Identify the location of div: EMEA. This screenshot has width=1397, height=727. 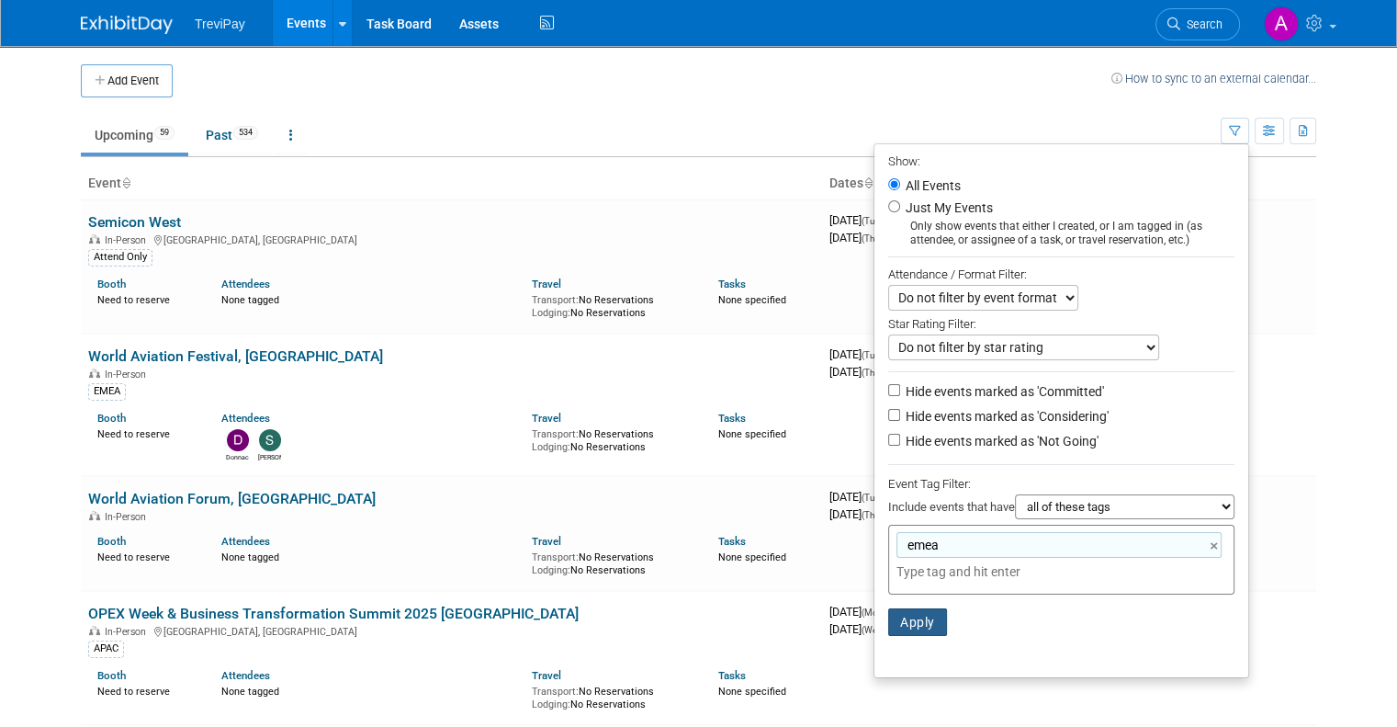
(107, 391).